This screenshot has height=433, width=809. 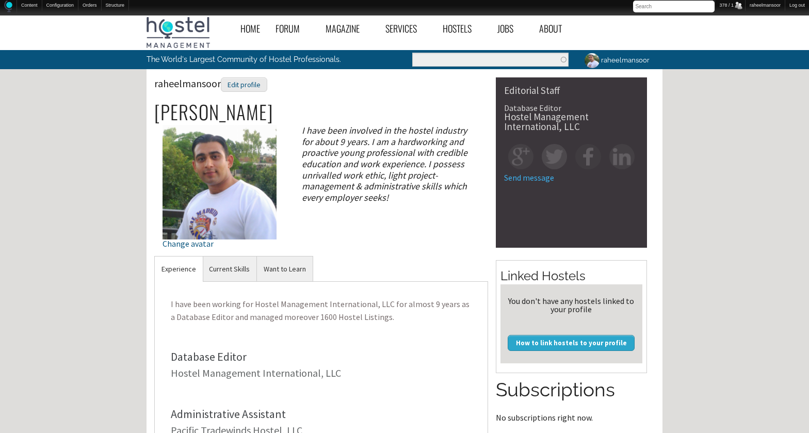 What do you see at coordinates (616, 60) in the screenshot?
I see `a: raheelmansoor` at bounding box center [616, 60].